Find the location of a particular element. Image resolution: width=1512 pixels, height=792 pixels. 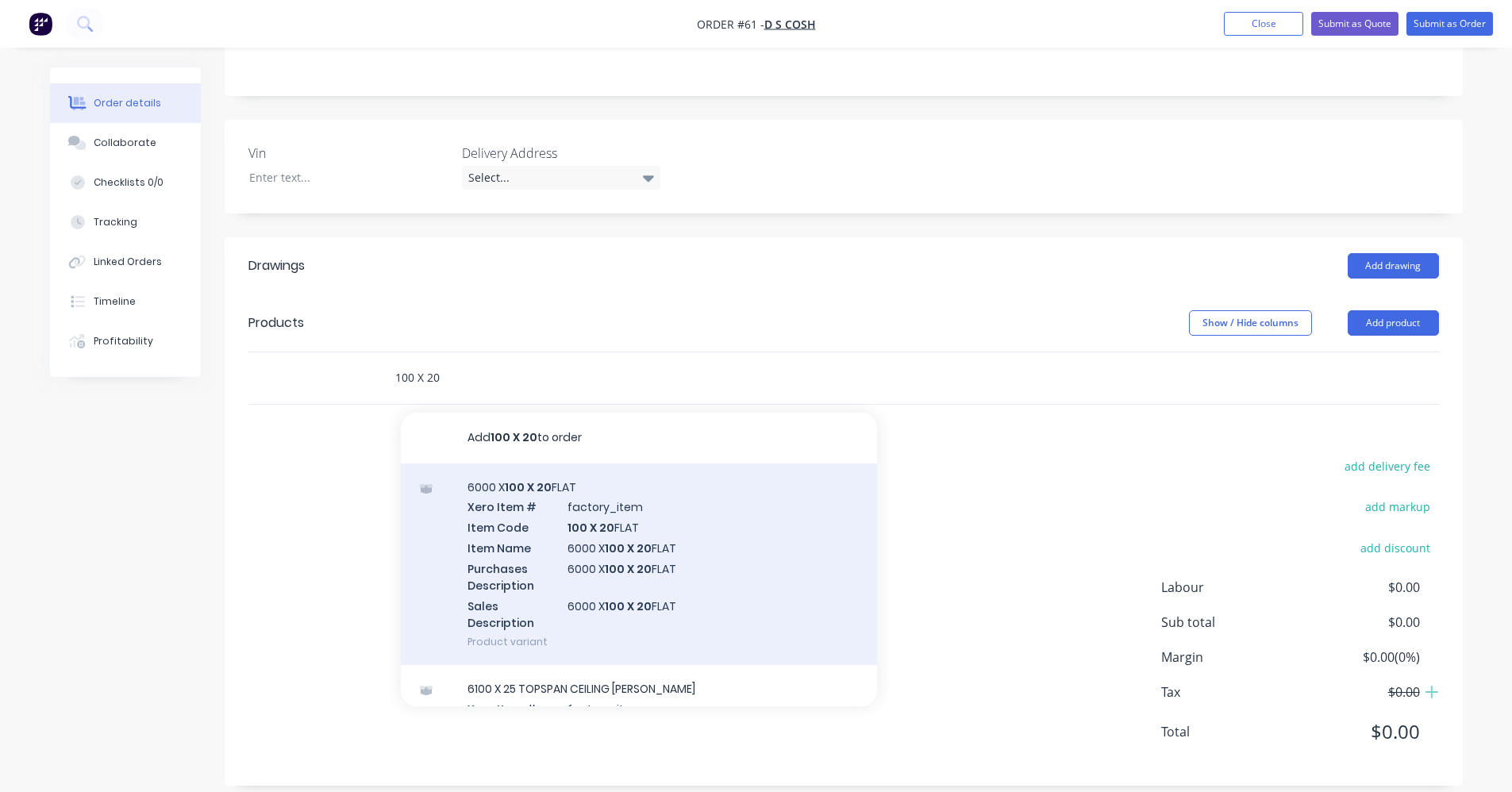

button: add discount is located at coordinates (1395, 547).